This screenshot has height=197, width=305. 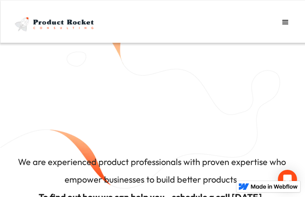 What do you see at coordinates (152, 171) in the screenshot?
I see `h4: We are experienced product professionals with proven expertise who empower businesses to build be...` at bounding box center [152, 171].